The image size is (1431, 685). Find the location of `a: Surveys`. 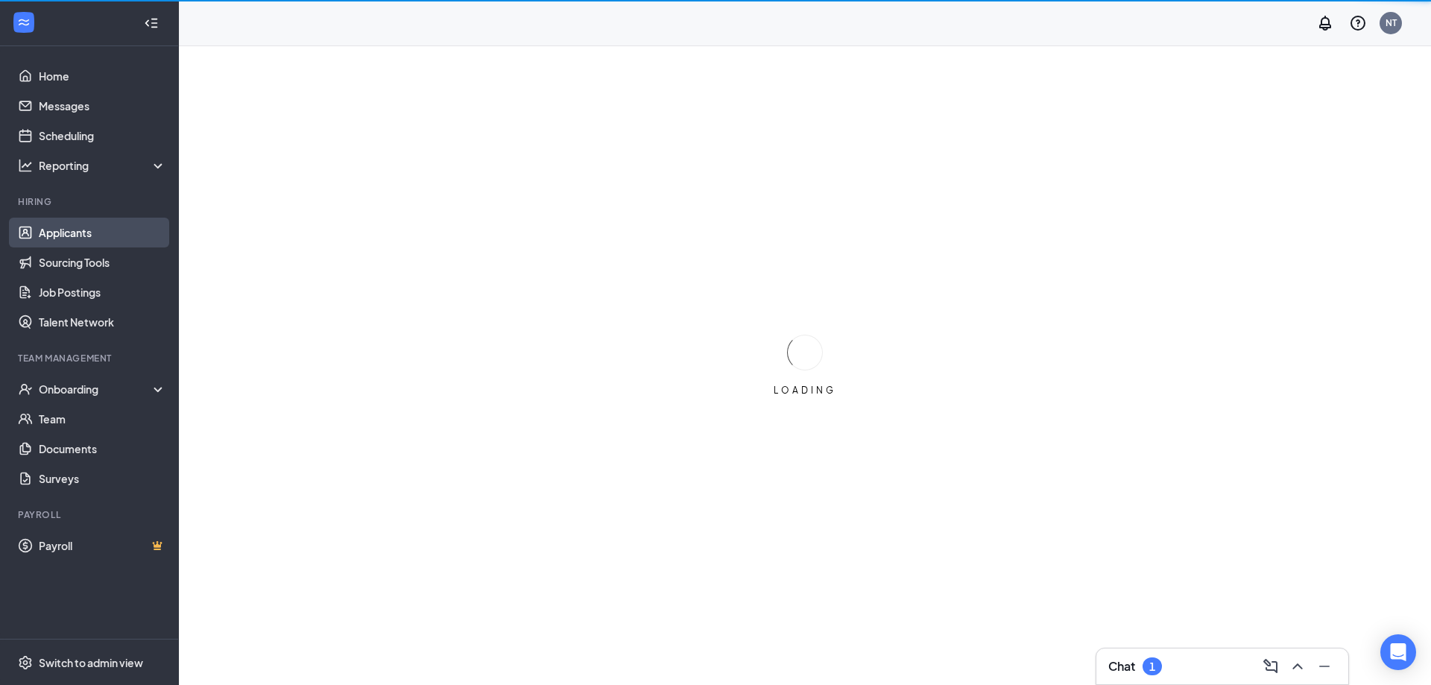

a: Surveys is located at coordinates (102, 479).